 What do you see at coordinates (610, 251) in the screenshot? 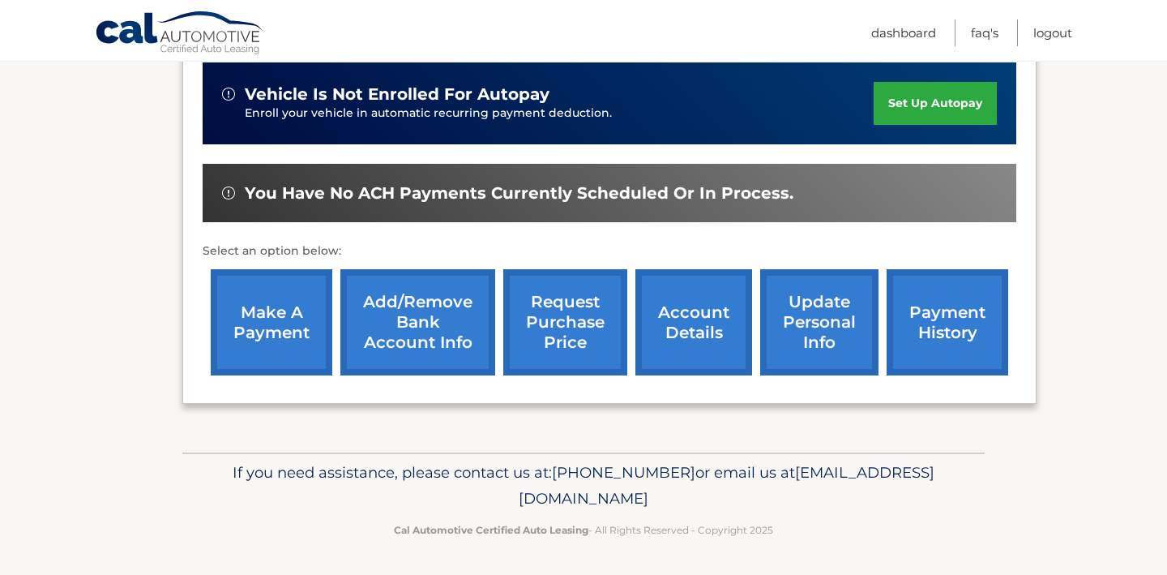
I see `p: Select an option below:` at bounding box center [610, 251].